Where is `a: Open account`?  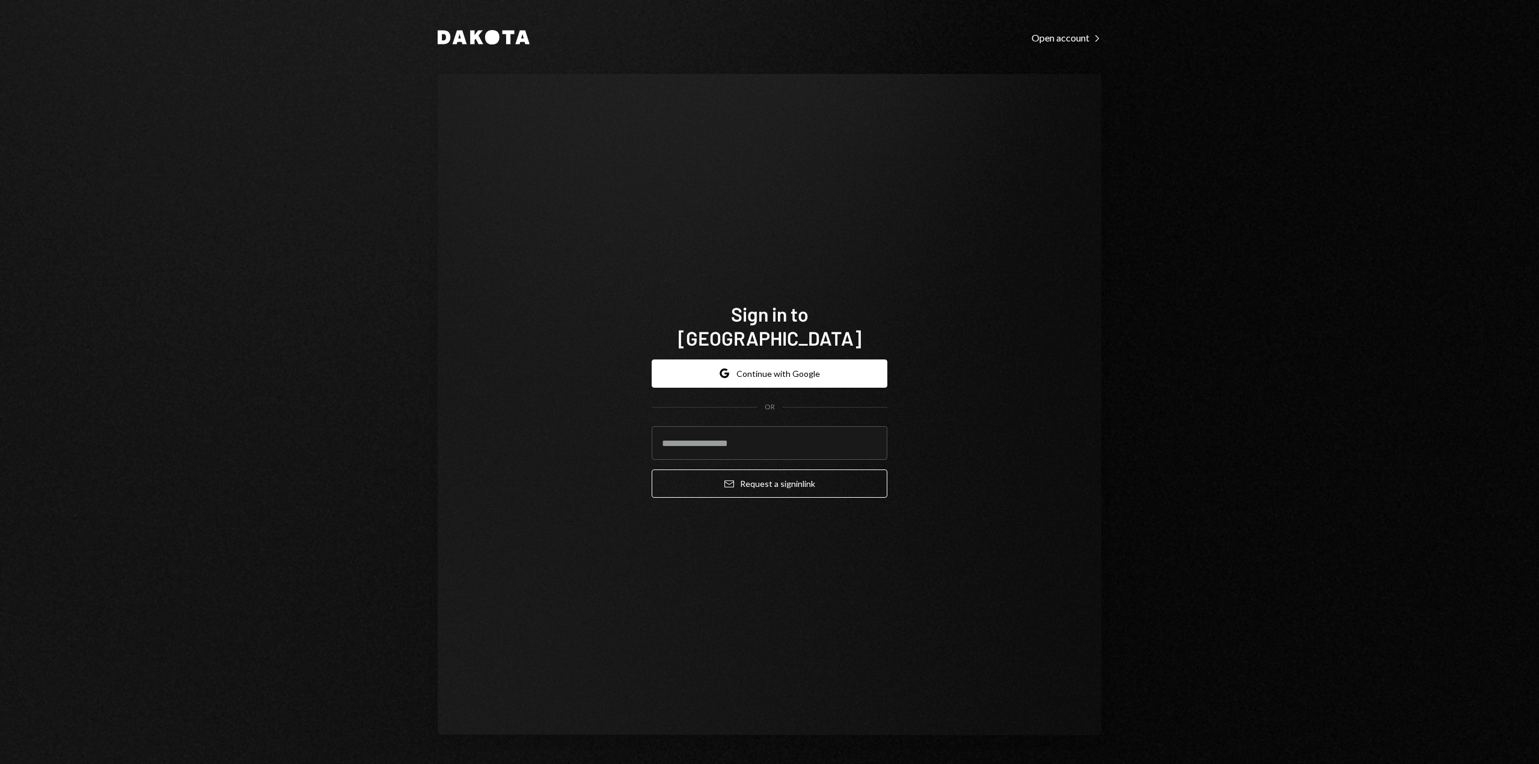 a: Open account is located at coordinates (1067, 37).